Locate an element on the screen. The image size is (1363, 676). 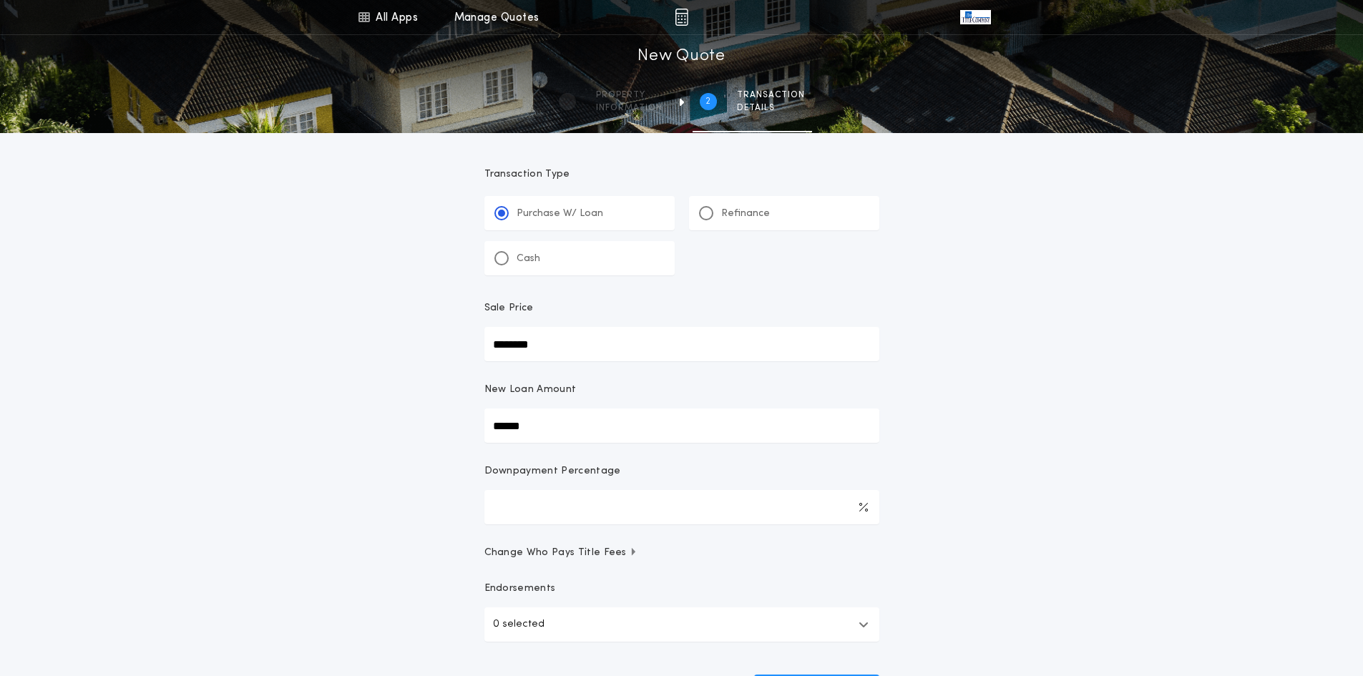
p: Transaction Type is located at coordinates (682, 175).